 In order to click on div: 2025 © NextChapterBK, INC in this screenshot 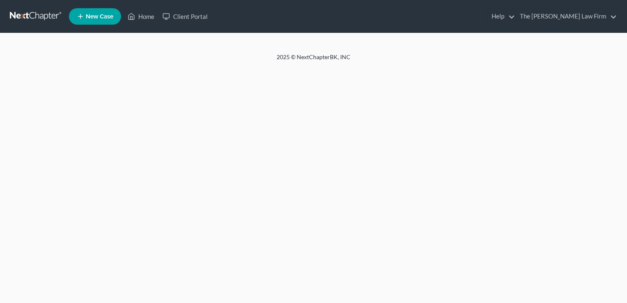, I will do `click(314, 60)`.